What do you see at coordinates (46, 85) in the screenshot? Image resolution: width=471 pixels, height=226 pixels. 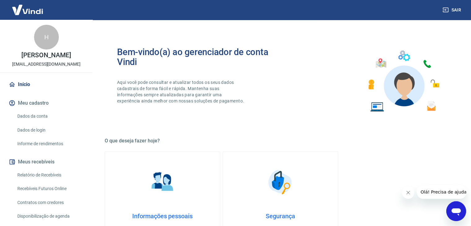 I see `a: Início` at bounding box center [46, 85].